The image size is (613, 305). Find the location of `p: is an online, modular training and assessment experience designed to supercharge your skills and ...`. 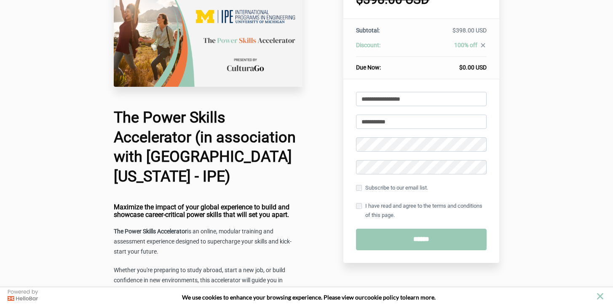

p: is an online, modular training and assessment experience designed to supercharge your skills and ... is located at coordinates (208, 242).